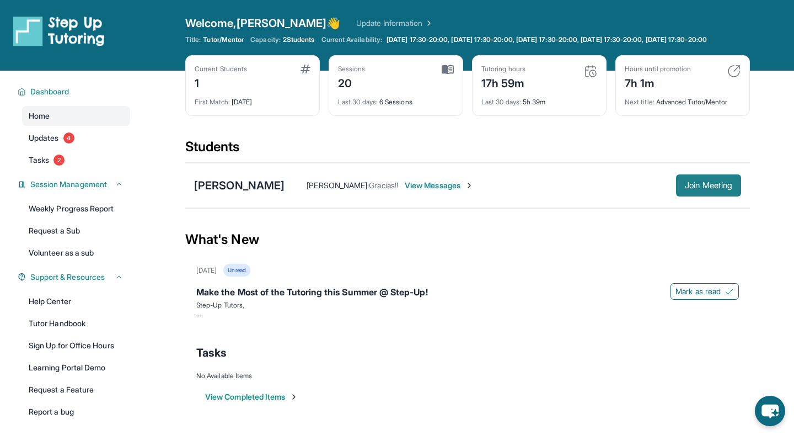 The width and height of the screenshot is (794, 435). What do you see at coordinates (76, 345) in the screenshot?
I see `a: Sign Up for Office Hours` at bounding box center [76, 345].